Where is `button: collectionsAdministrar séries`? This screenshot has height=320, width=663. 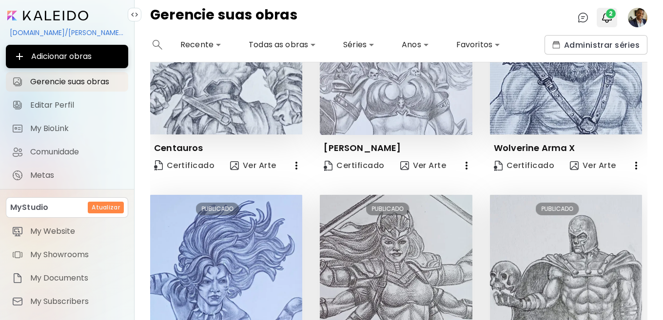 button: collectionsAdministrar séries is located at coordinates (595, 45).